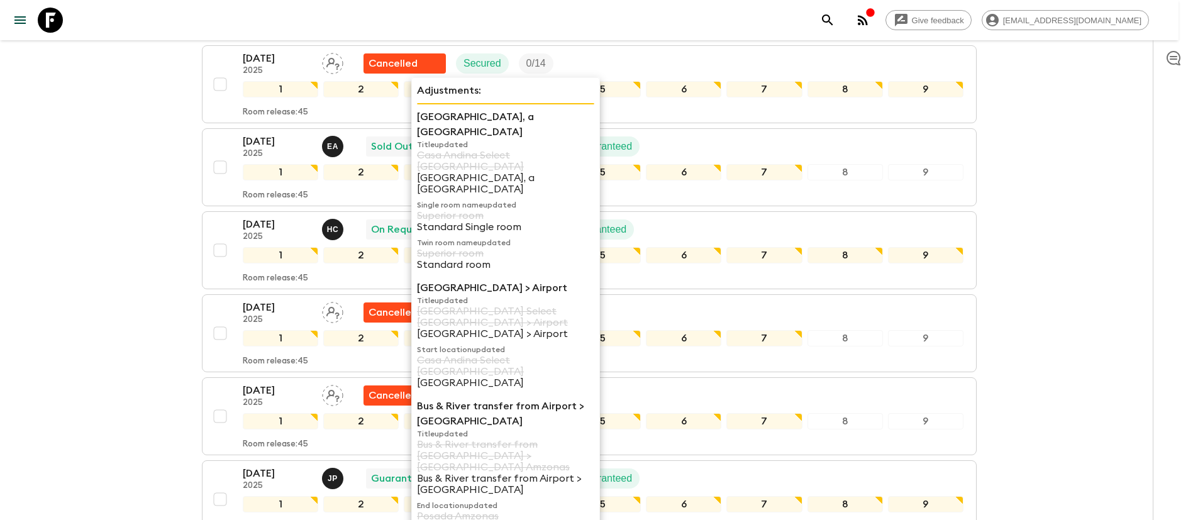 The height and width of the screenshot is (520, 1193). Describe the element at coordinates (506, 265) in the screenshot. I see `p: Standard room` at that location.